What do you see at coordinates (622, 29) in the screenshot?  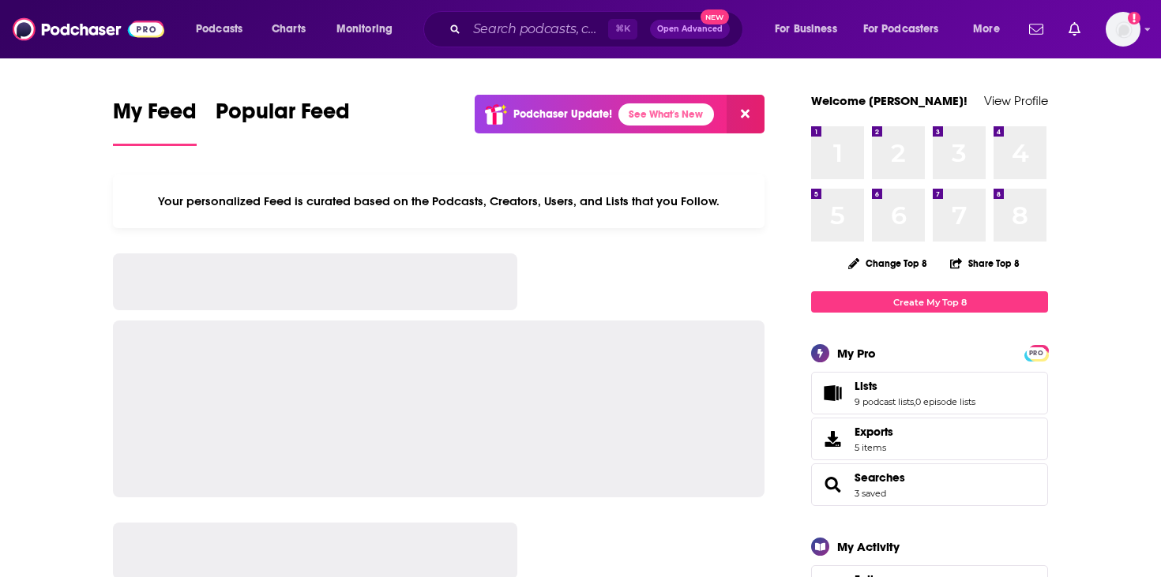 I see `span: ⌘ K` at bounding box center [622, 29].